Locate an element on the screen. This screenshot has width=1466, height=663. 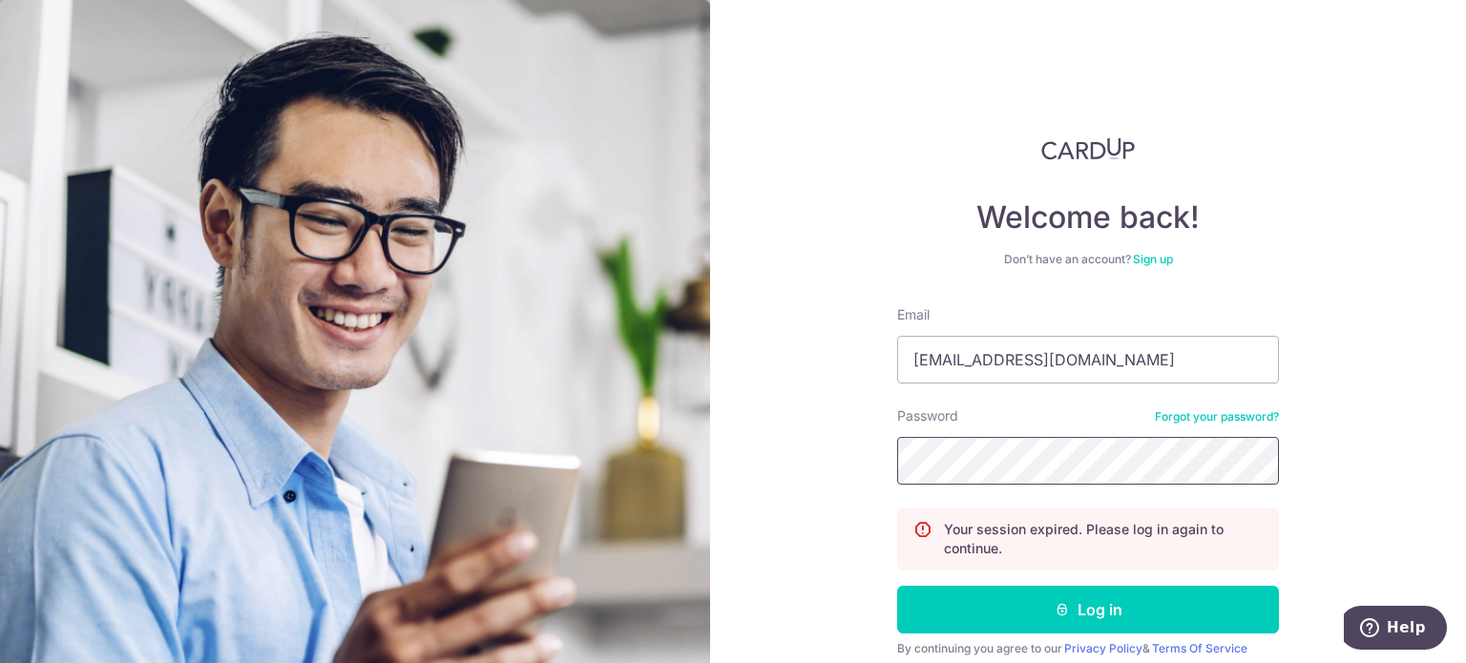
div: Don’t have an account? is located at coordinates (1088, 260).